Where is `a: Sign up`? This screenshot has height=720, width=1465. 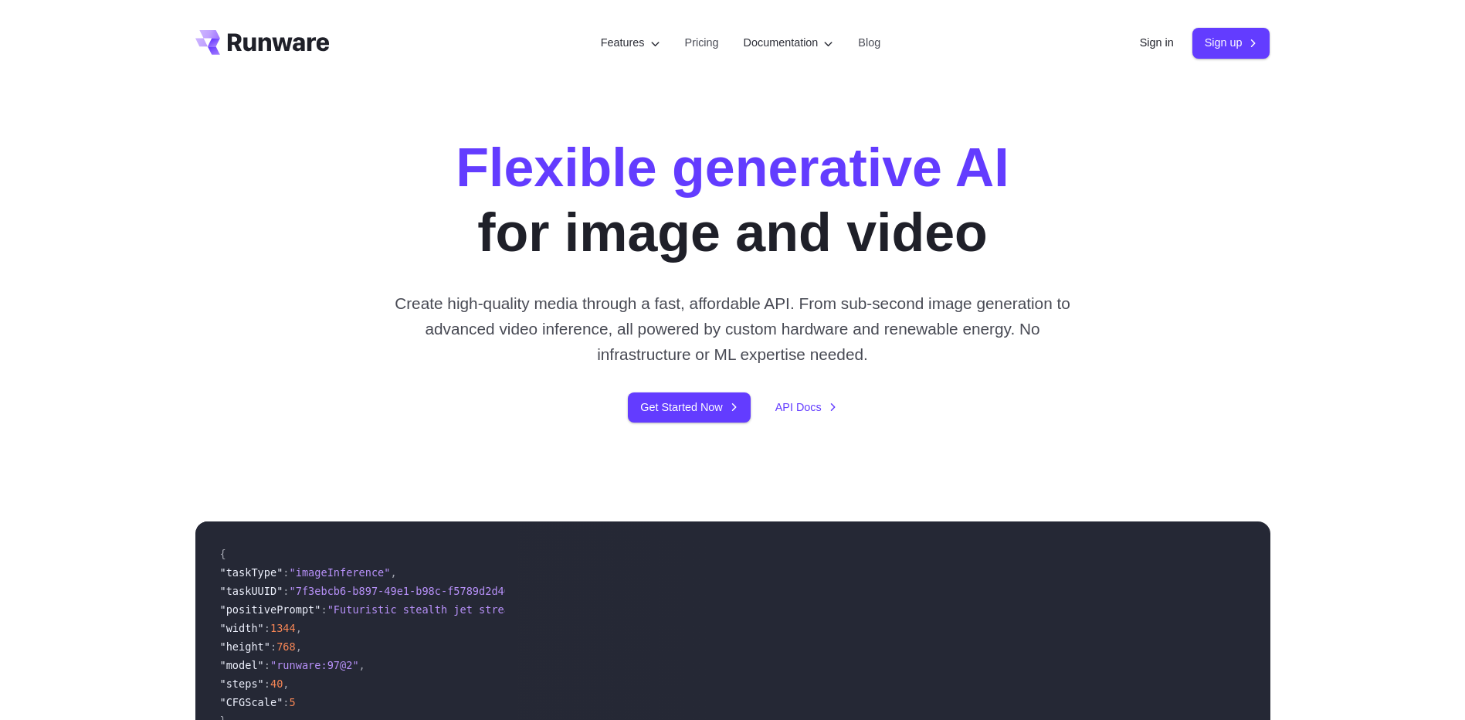 a: Sign up is located at coordinates (1231, 42).